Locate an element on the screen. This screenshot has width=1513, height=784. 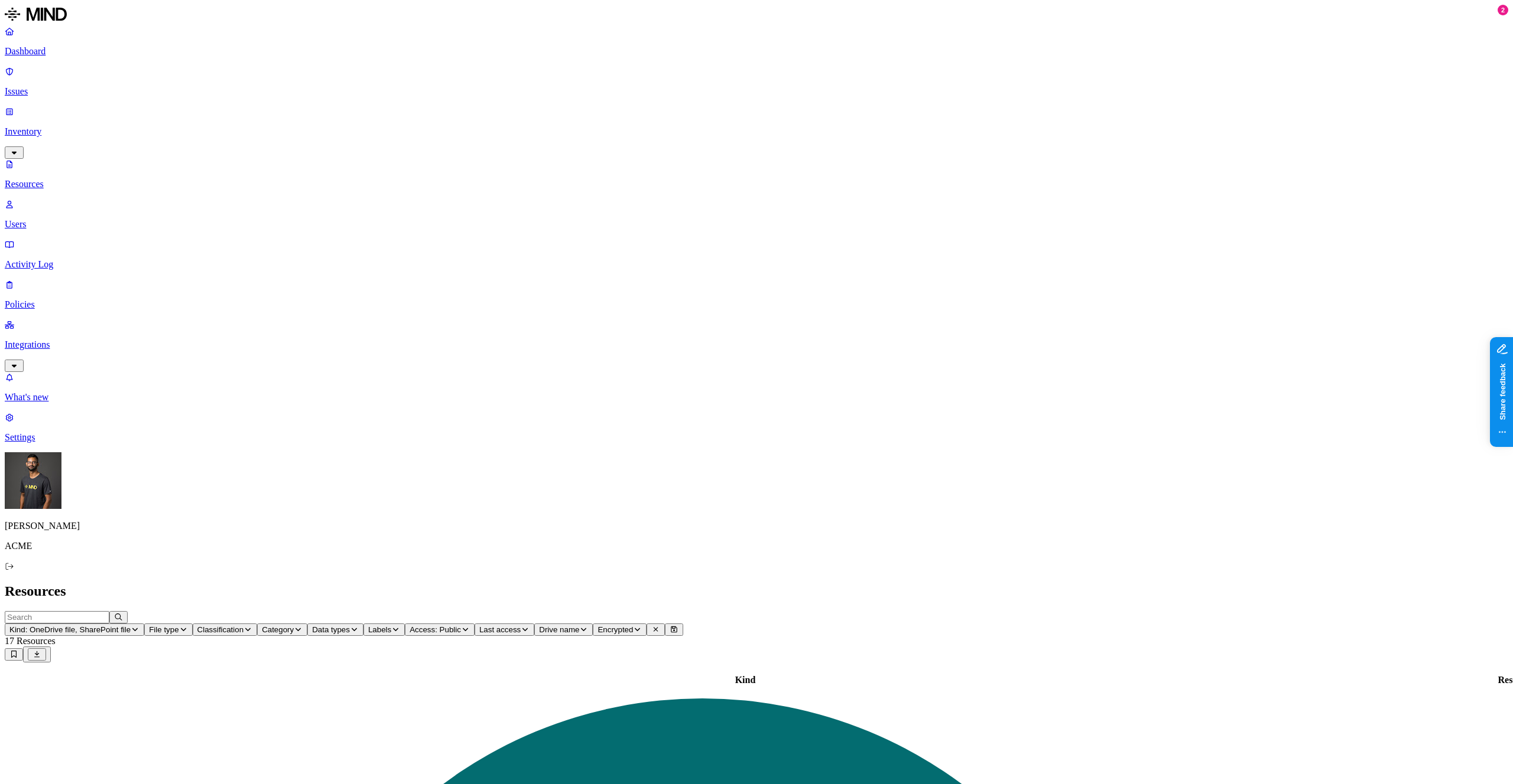
p: Resources is located at coordinates (756, 184).